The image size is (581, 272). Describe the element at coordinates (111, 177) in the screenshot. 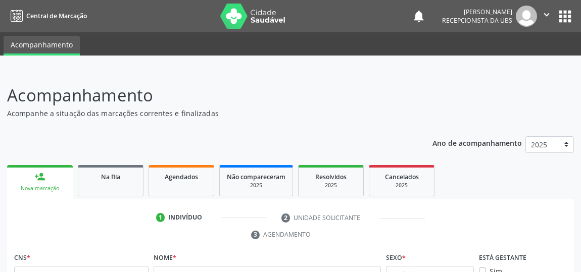

I see `span: Na fila` at that location.